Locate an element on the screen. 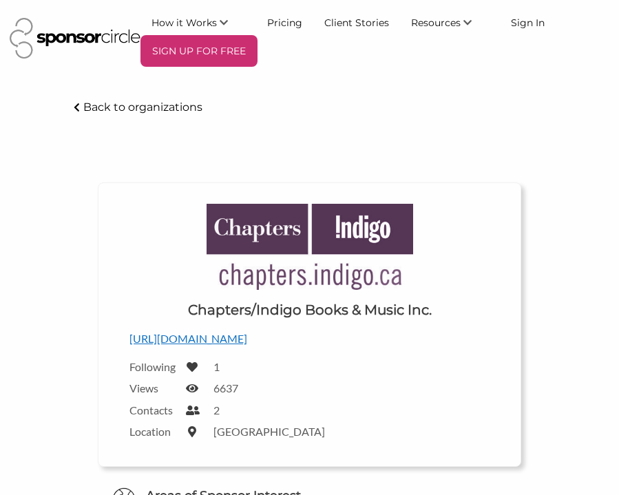 This screenshot has height=495, width=619. label: Location is located at coordinates (153, 431).